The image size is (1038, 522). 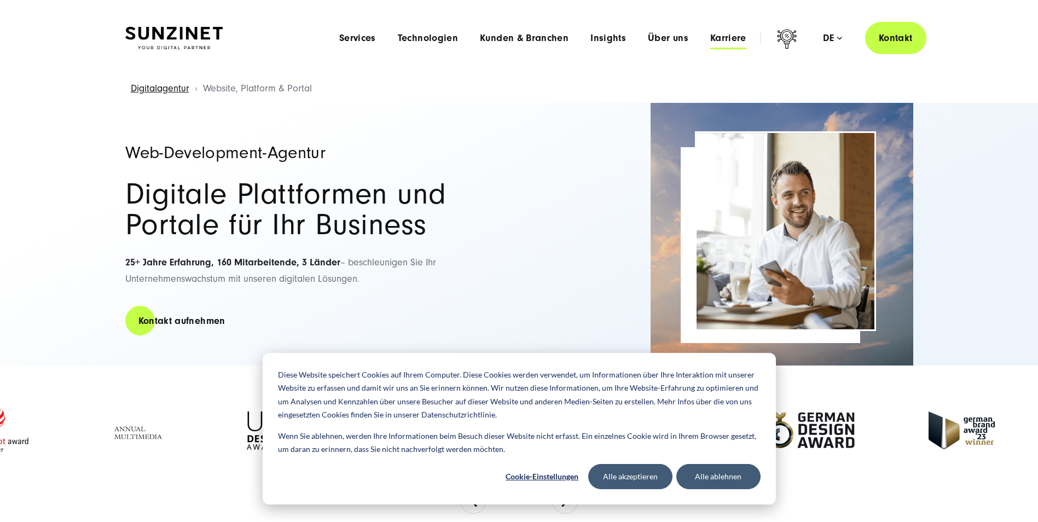 I want to click on p: Wenn Sie ablehnen, werden Ihre Informationen beim Besuch dieser Website nicht erfasst. Ein einzel..., so click(x=519, y=443).